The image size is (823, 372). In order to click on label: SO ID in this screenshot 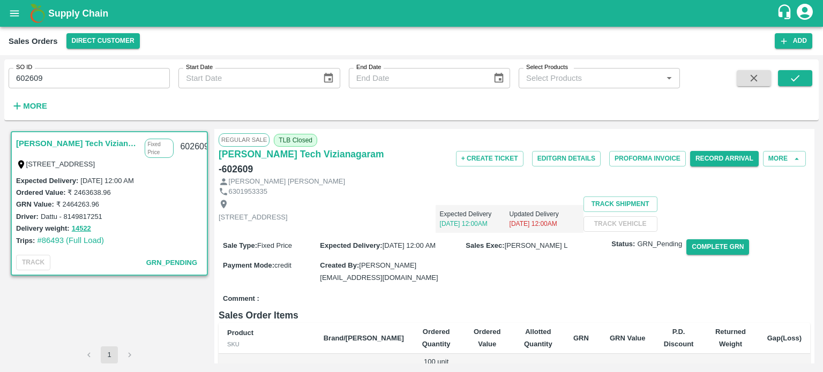, I will do `click(24, 67)`.